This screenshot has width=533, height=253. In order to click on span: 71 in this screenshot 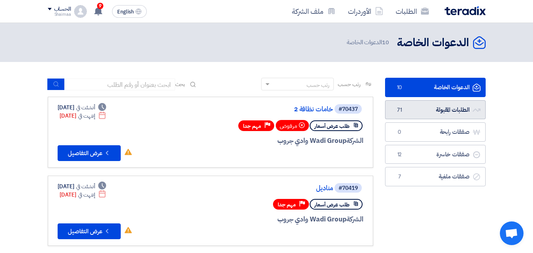, I will do `click(400, 110)`.